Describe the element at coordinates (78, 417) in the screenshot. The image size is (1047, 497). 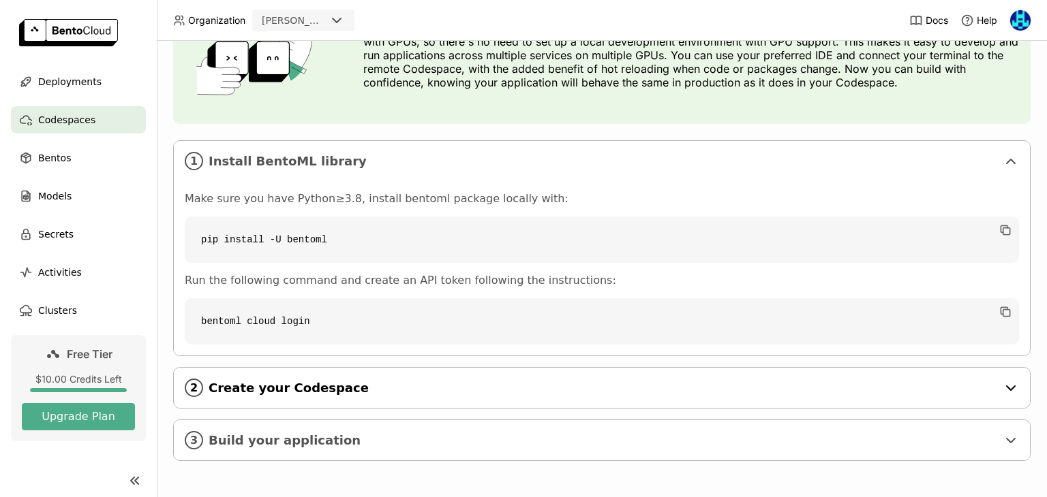
I see `button: Upgrade Plan` at that location.